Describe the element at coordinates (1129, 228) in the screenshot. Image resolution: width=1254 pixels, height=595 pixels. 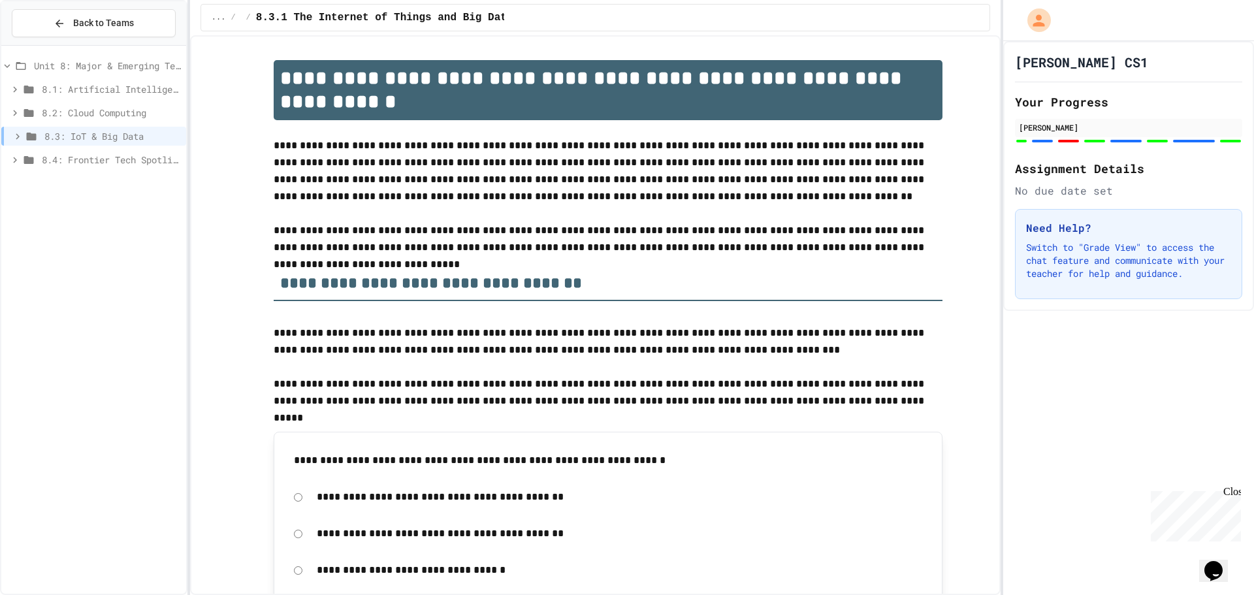
I see `h3: Need Help?` at that location.